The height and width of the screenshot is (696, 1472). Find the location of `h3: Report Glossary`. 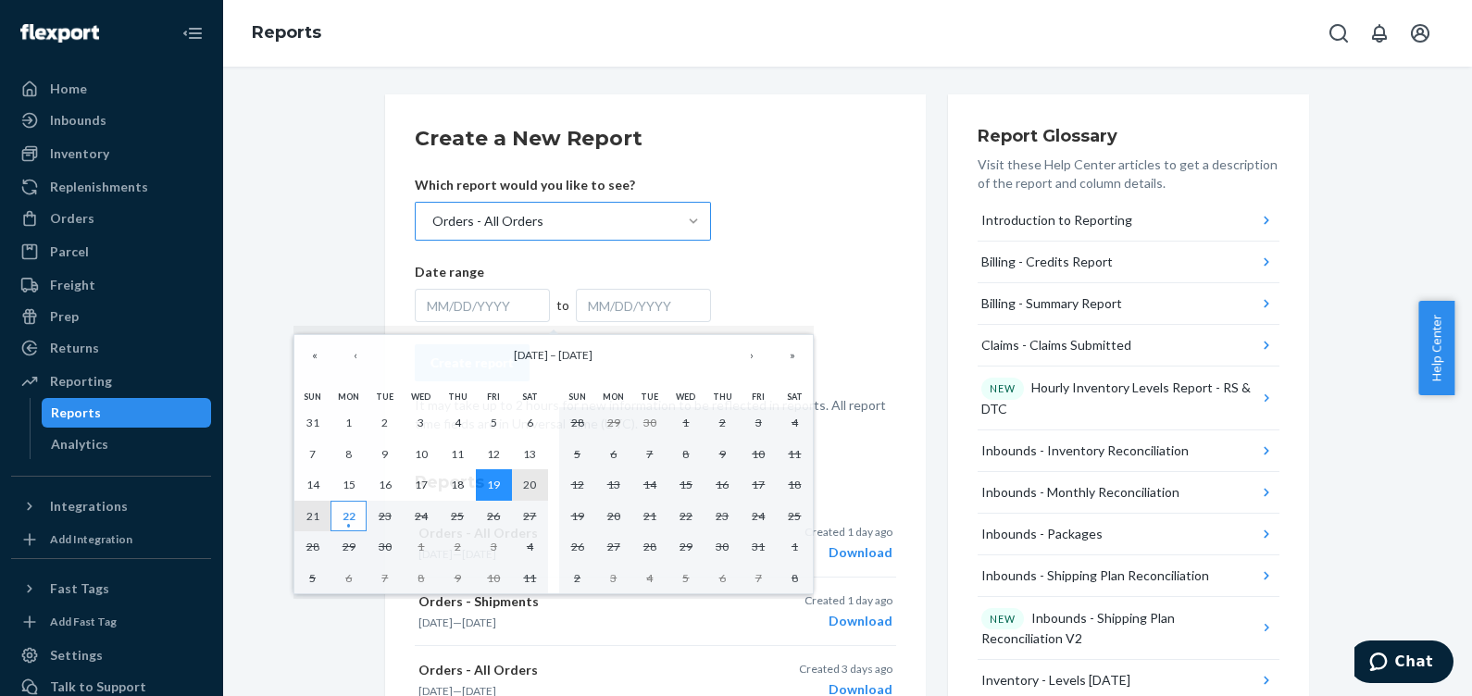

h3: Report Glossary is located at coordinates (1128, 136).